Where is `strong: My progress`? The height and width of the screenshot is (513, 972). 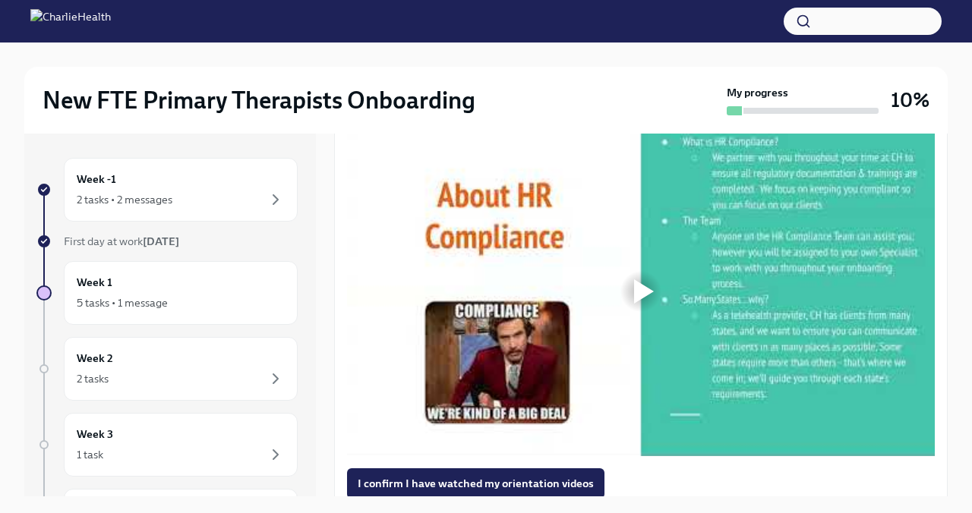 strong: My progress is located at coordinates (757, 93).